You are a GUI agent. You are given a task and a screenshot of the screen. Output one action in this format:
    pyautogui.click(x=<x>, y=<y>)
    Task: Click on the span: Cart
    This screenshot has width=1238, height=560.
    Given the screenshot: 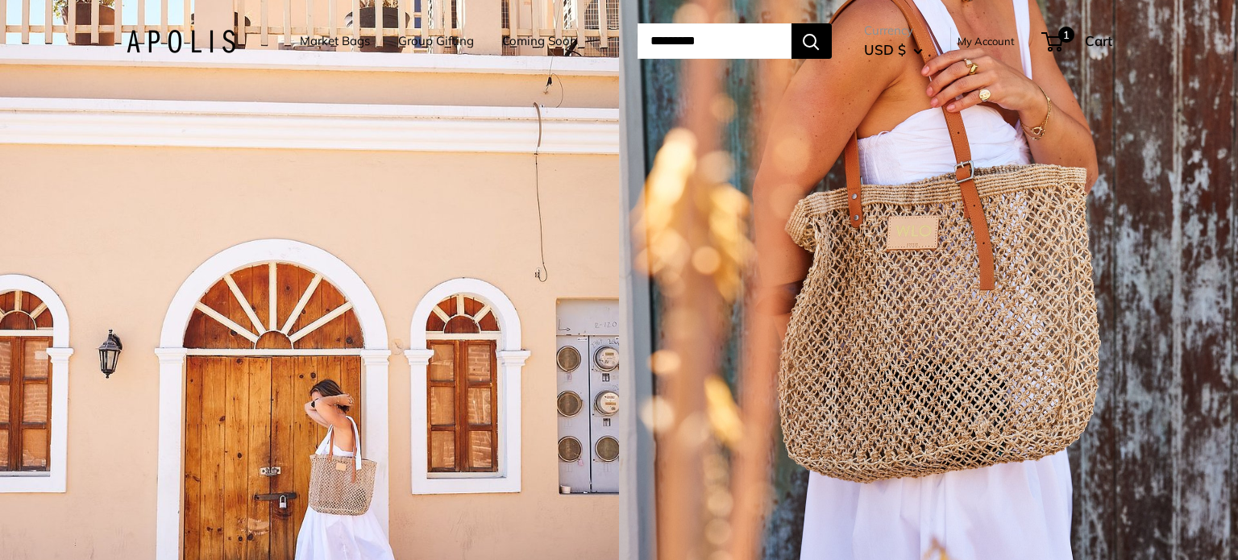 What is the action you would take?
    pyautogui.click(x=1099, y=40)
    